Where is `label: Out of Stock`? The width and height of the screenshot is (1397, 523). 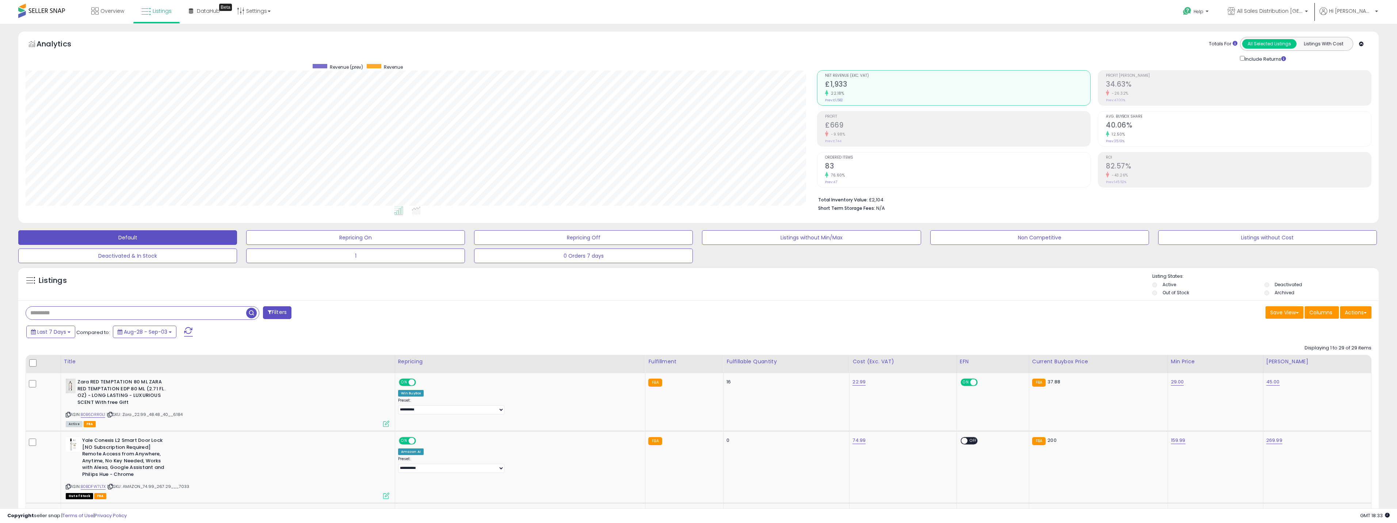
label: Out of Stock is located at coordinates (1176, 292).